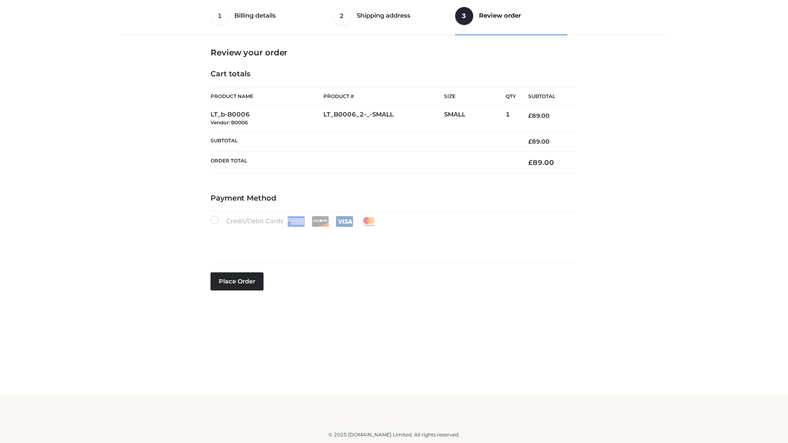 This screenshot has height=443, width=788. I want to click on td: LT_B0006_2-_-SMALL, so click(384, 119).